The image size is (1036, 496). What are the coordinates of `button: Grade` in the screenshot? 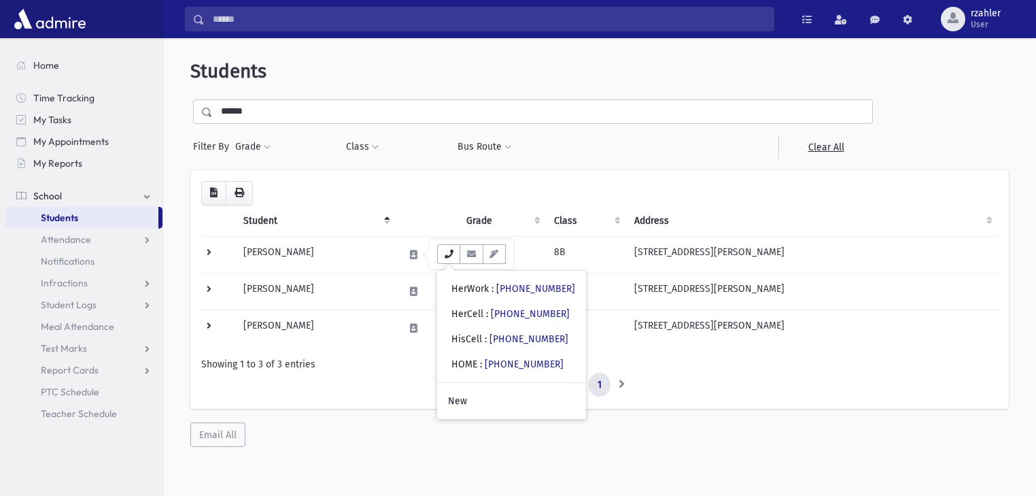 It's located at (253, 147).